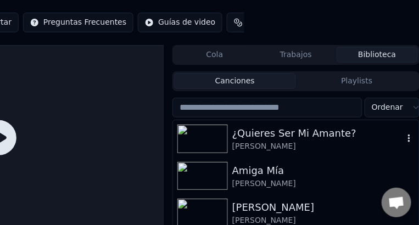  Describe the element at coordinates (235, 81) in the screenshot. I see `button: Canciones` at that location.